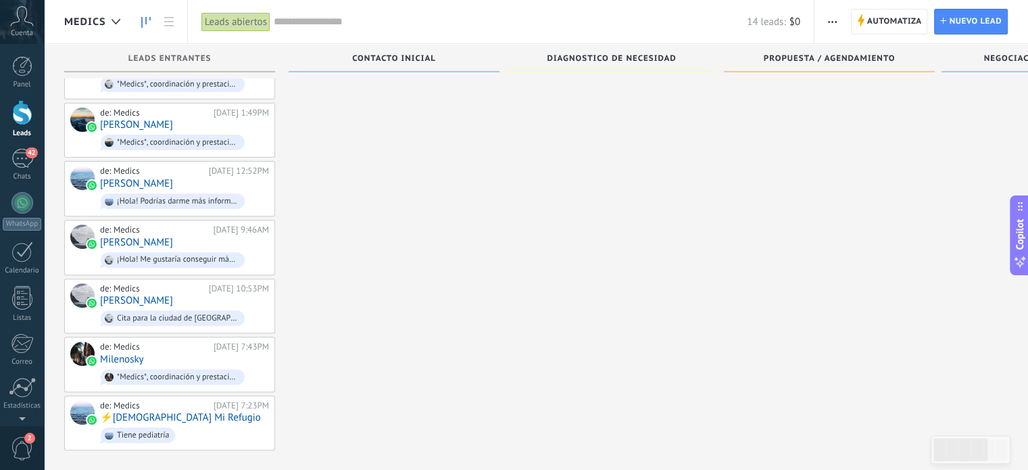 The height and width of the screenshot is (470, 1028). I want to click on span: propuesta / agendamiento, so click(829, 59).